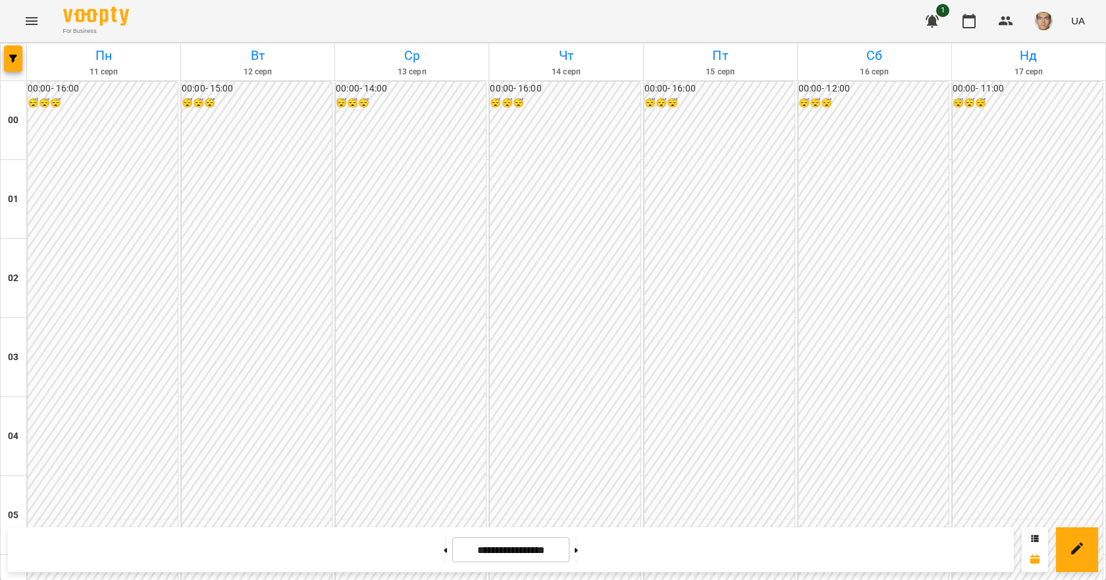 The height and width of the screenshot is (580, 1106). I want to click on button: Menu, so click(32, 21).